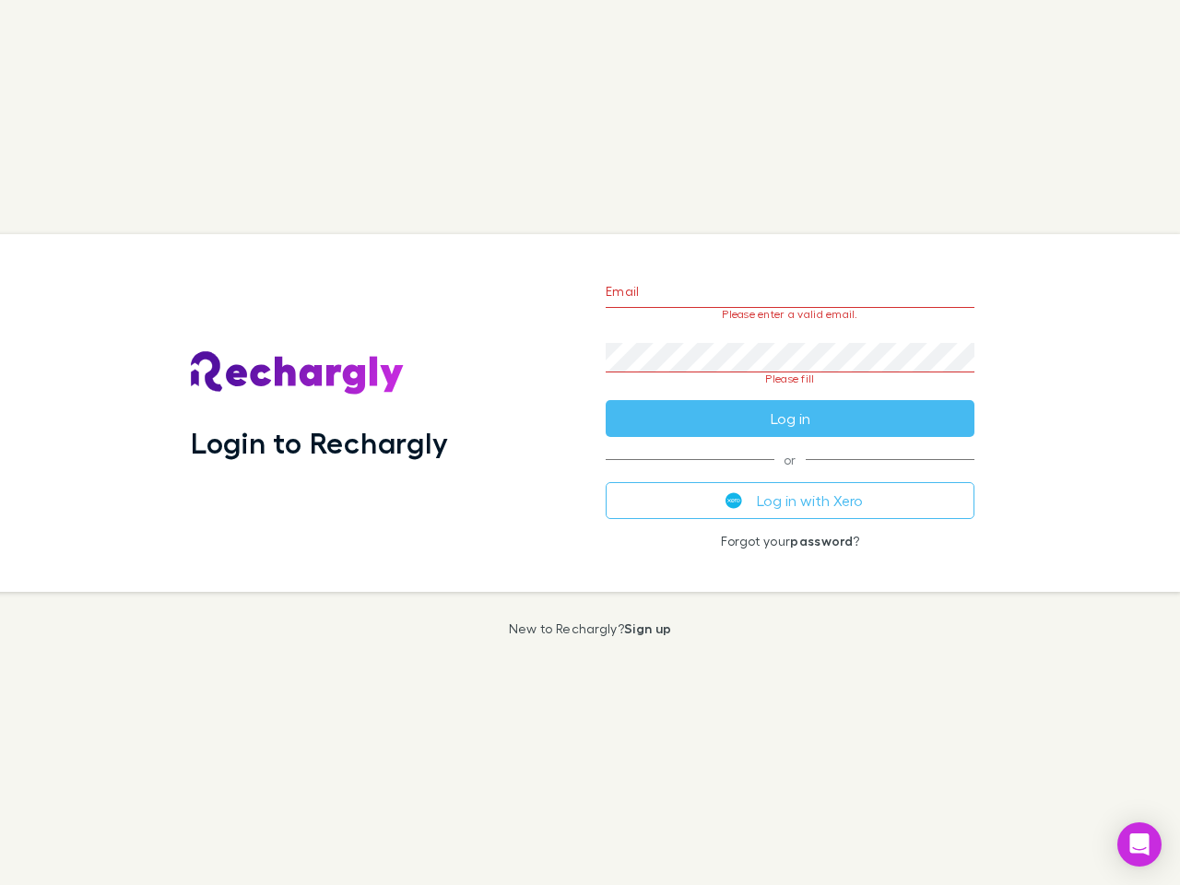 This screenshot has width=1180, height=885. I want to click on h1: Login to Rechargly, so click(319, 443).